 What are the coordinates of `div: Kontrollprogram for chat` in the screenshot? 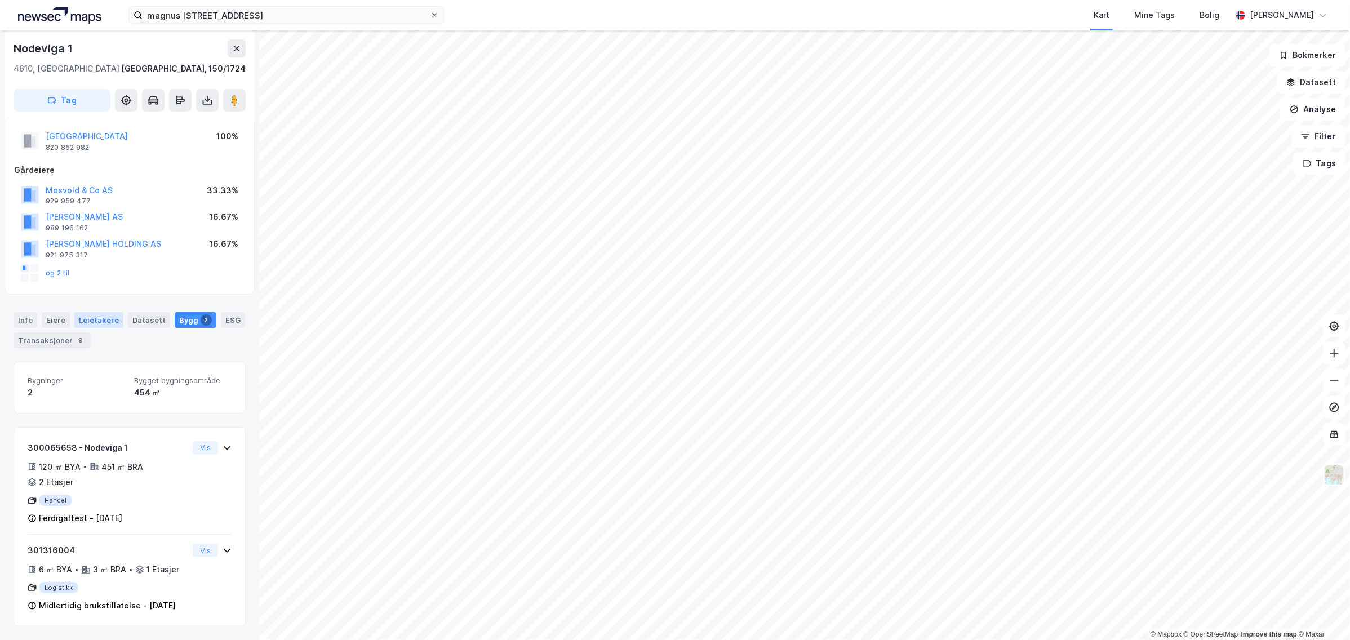 It's located at (1322, 613).